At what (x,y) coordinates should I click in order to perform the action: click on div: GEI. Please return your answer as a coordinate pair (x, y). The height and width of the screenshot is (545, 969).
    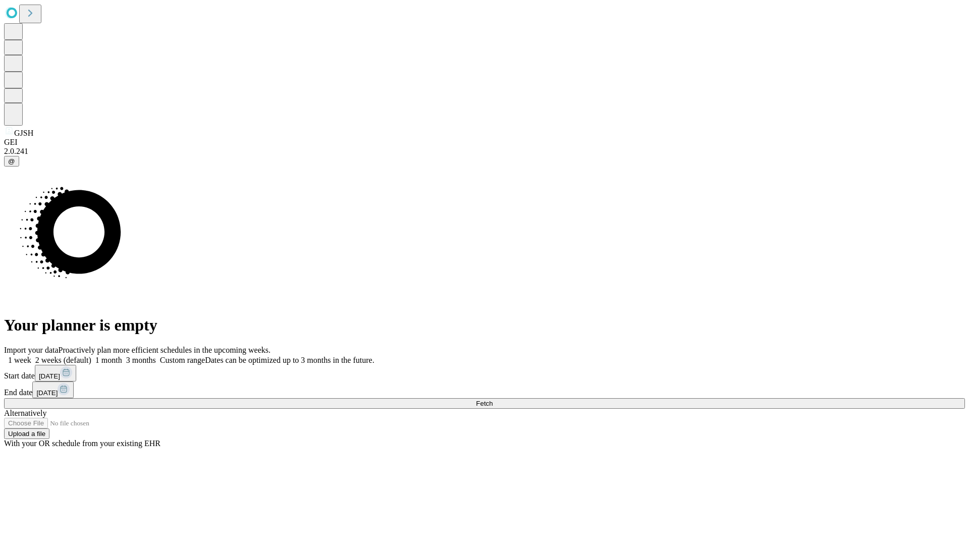
    Looking at the image, I should click on (485, 142).